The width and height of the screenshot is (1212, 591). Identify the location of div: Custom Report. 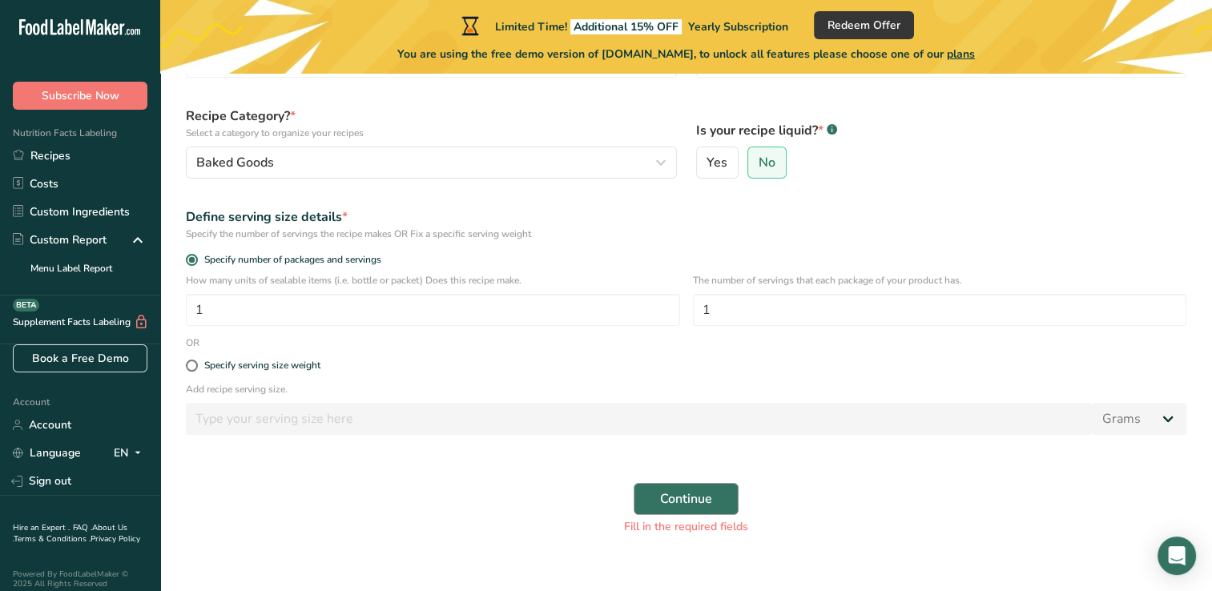
(59, 239).